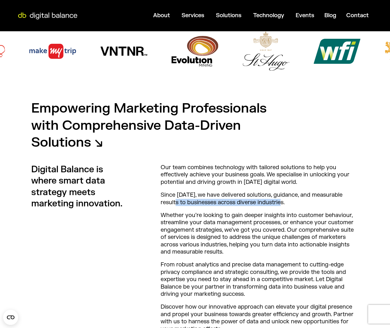  Describe the element at coordinates (358, 15) in the screenshot. I see `span: Contact` at that location.